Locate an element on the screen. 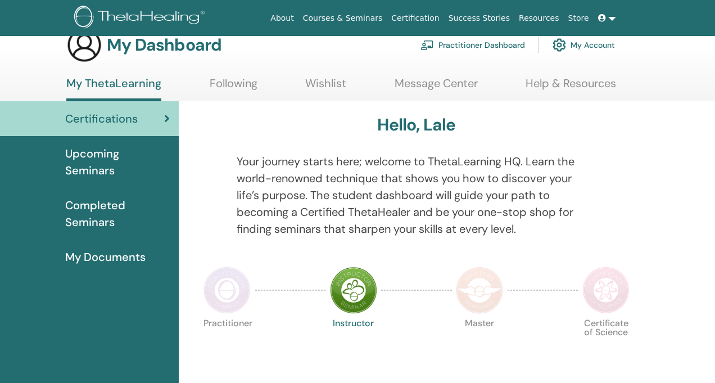  a: Practitioner Dashboard is located at coordinates (473, 45).